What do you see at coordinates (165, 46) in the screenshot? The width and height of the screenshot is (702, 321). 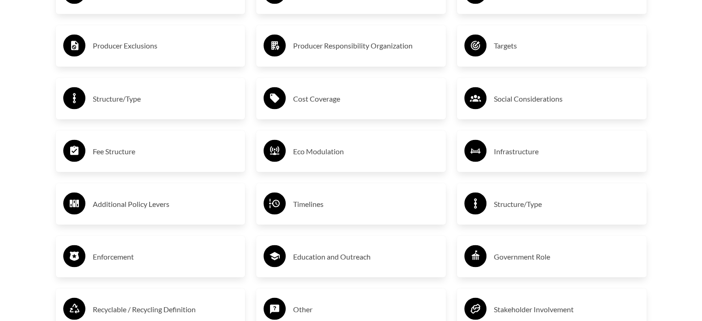 I see `h3: Producer Exclusions` at bounding box center [165, 46].